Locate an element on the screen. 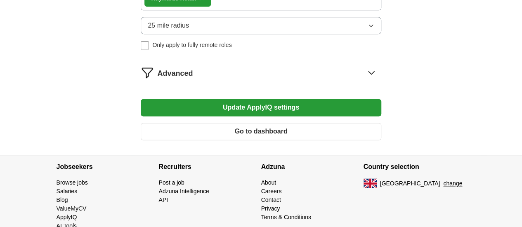  a: ValueMyCV is located at coordinates (71, 209).